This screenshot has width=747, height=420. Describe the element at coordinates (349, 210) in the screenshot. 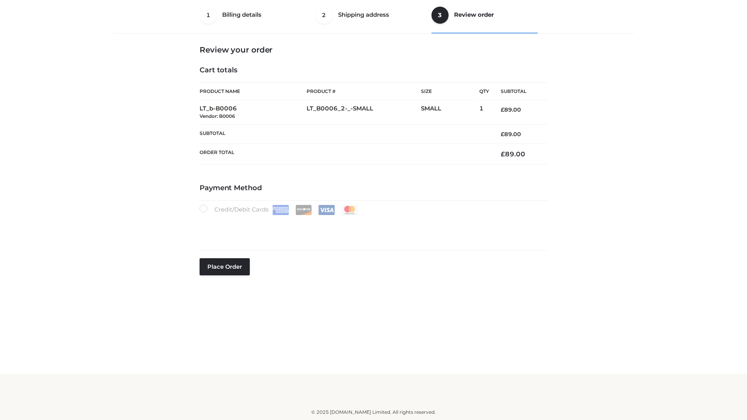

I see `img: Mastercard` at that location.